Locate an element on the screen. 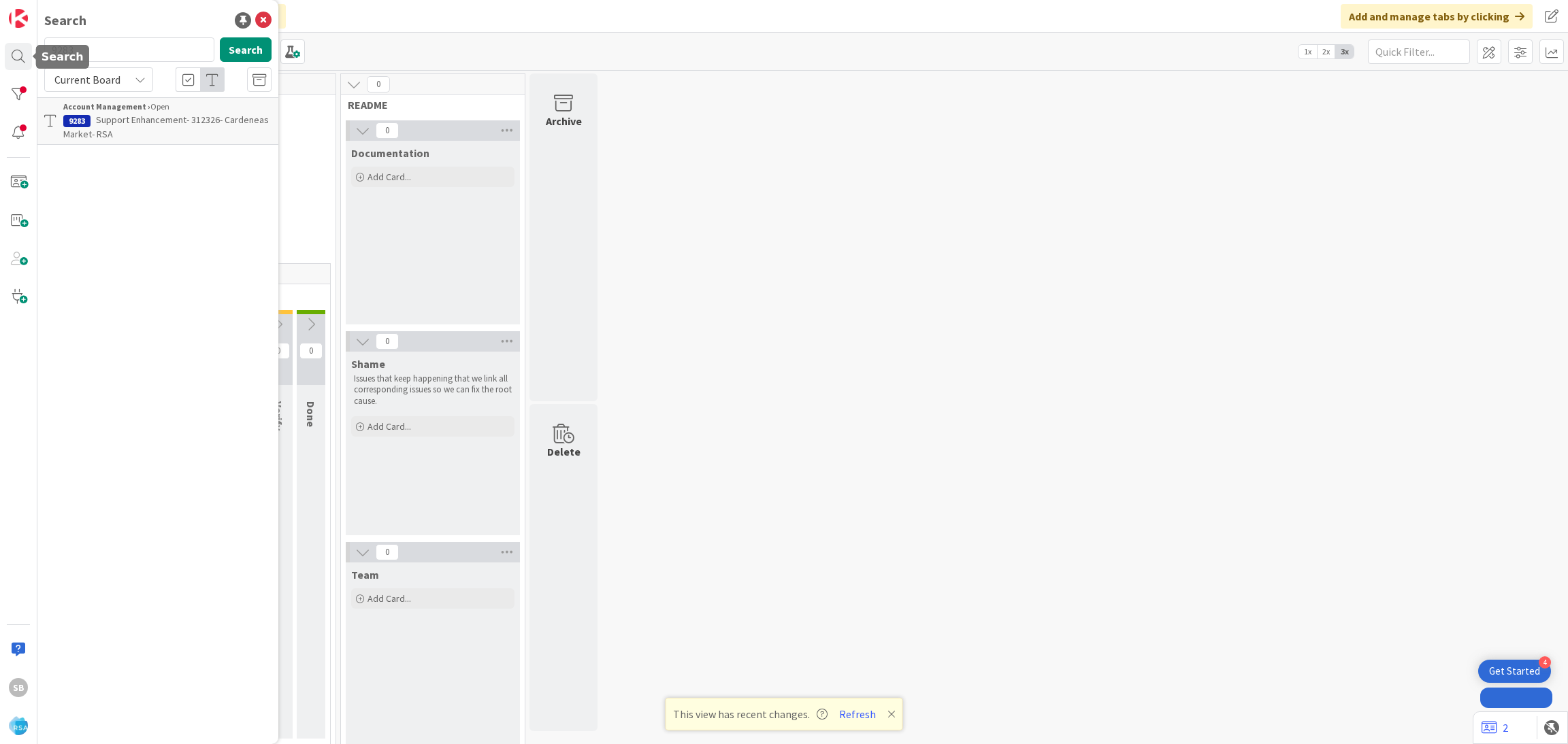 The width and height of the screenshot is (1568, 744). a: 2 is located at coordinates (1494, 728).